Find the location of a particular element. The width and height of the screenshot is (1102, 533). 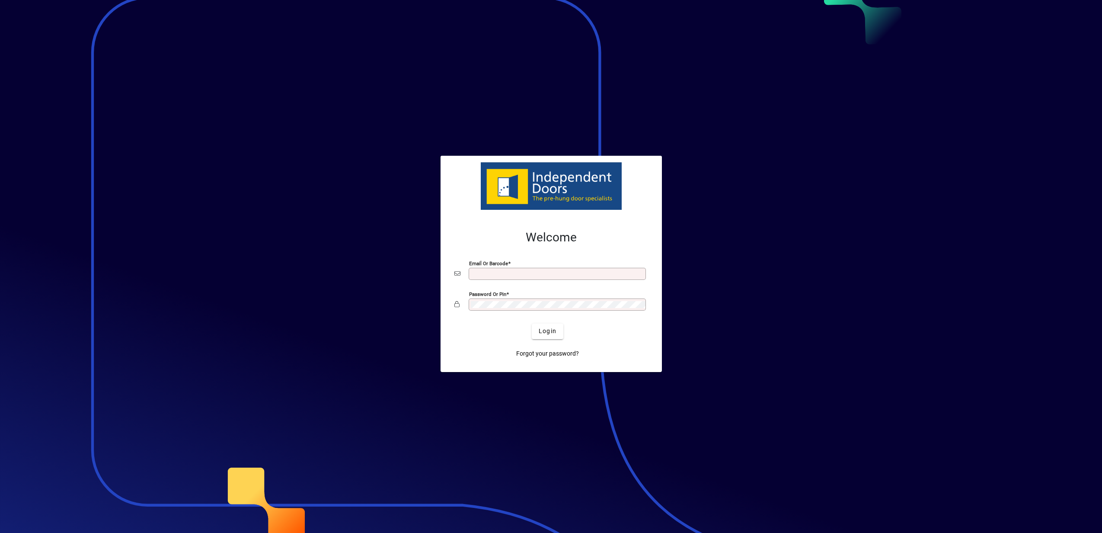

mat-label: Password or Pin is located at coordinates (488, 294).